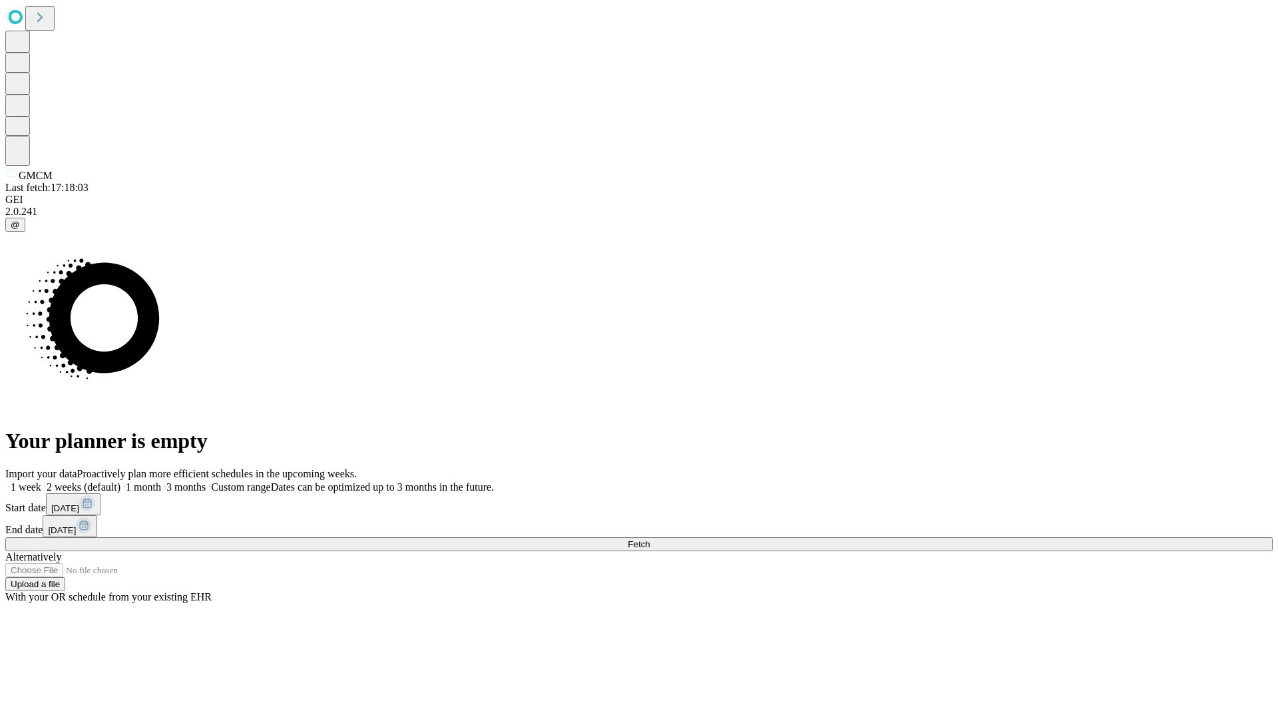 The image size is (1278, 719). Describe the element at coordinates (639, 440) in the screenshot. I see `h1: Your planner is empty` at that location.